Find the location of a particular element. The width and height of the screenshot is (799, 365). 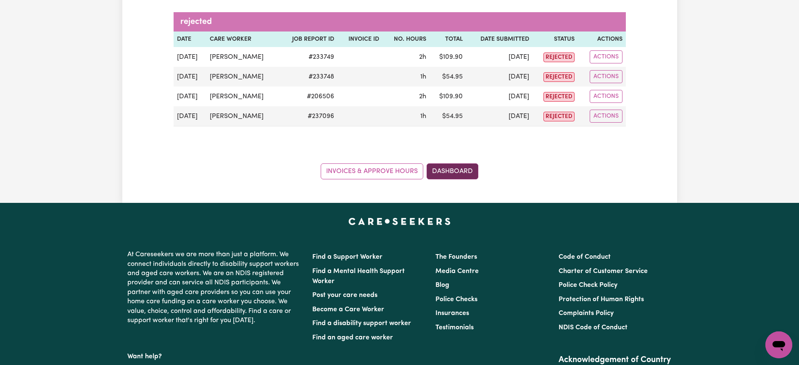

a: Dashboard is located at coordinates (452, 172).